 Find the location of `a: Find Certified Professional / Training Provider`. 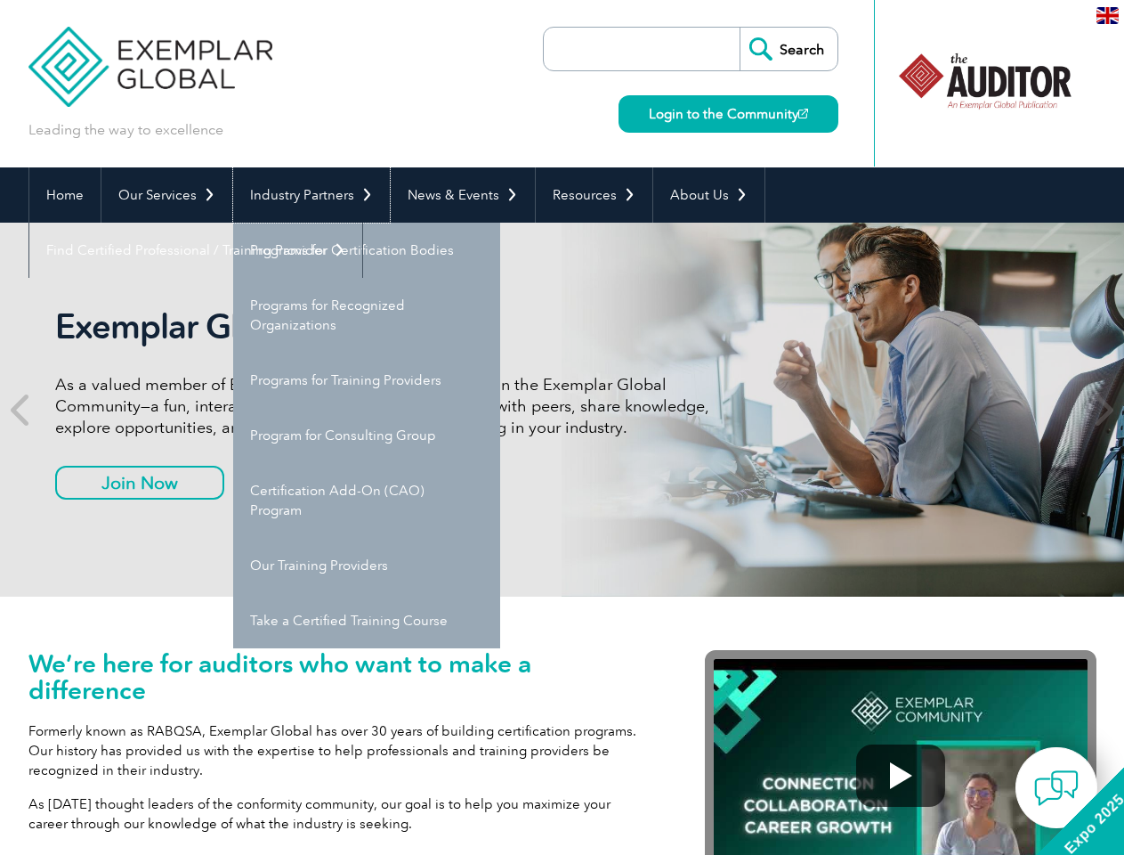

a: Find Certified Professional / Training Provider is located at coordinates (196, 250).